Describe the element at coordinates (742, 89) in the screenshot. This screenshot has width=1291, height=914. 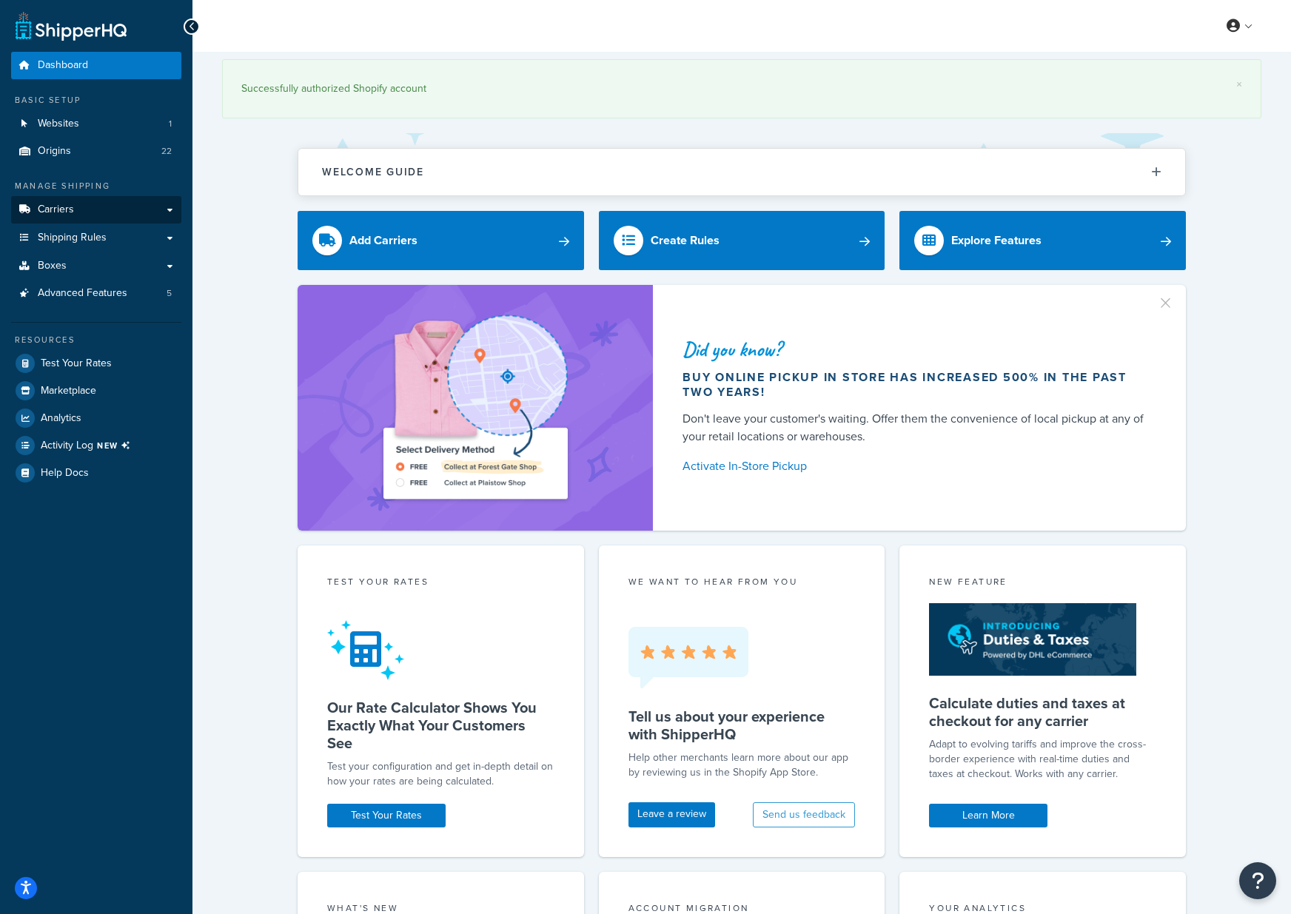
I see `div: Successfully authorized Shopify account` at that location.